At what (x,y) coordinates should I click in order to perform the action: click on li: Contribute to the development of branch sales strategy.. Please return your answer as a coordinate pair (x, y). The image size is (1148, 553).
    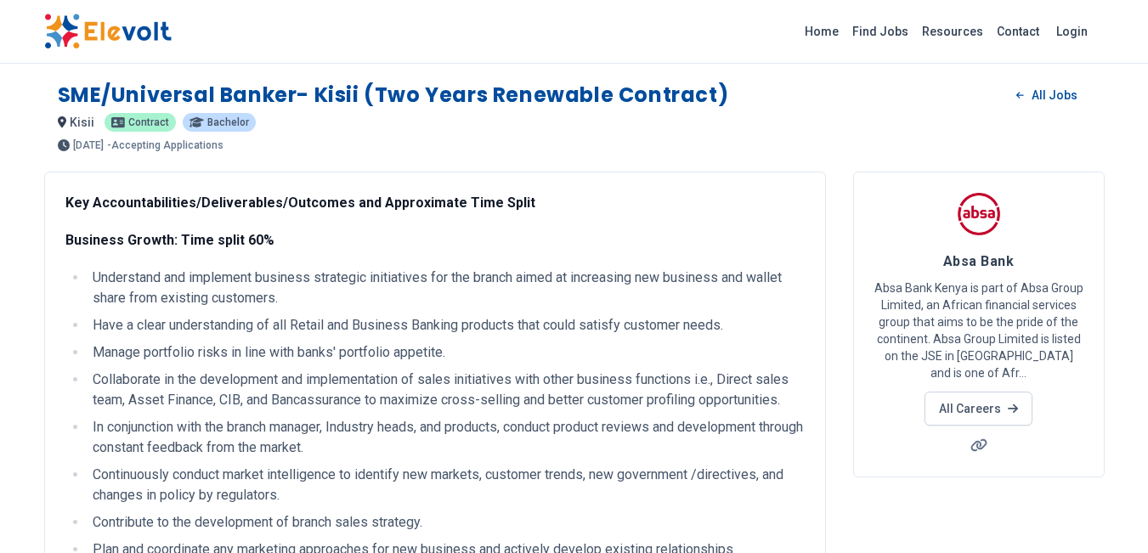
    Looking at the image, I should click on (446, 522).